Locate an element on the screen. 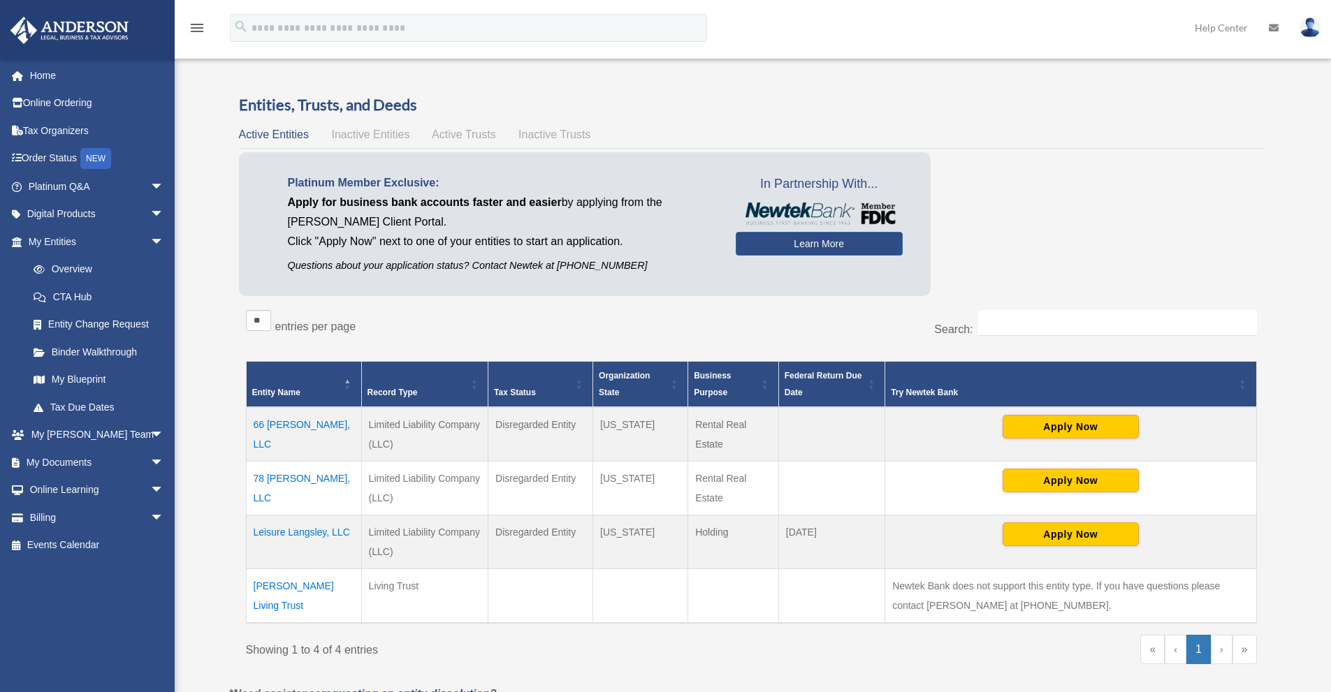 The image size is (1331, 692). span: Federal Return Due Date is located at coordinates (823, 384).